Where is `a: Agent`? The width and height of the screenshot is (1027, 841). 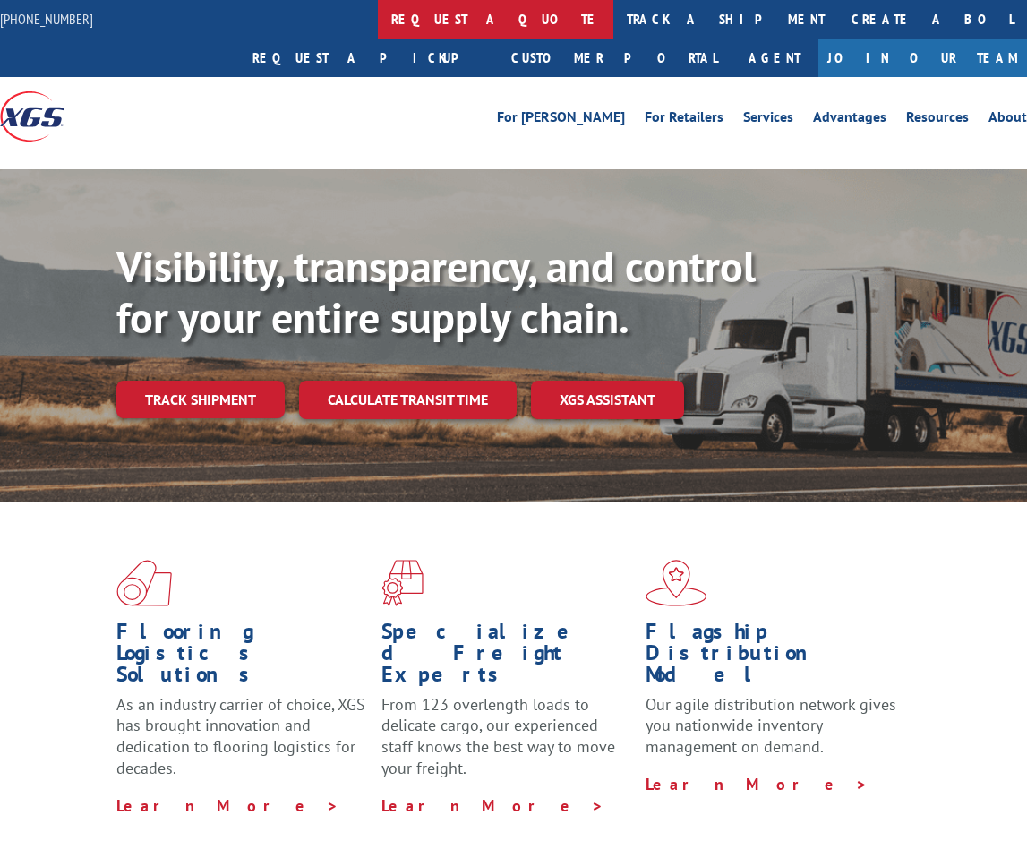 a: Agent is located at coordinates (775, 57).